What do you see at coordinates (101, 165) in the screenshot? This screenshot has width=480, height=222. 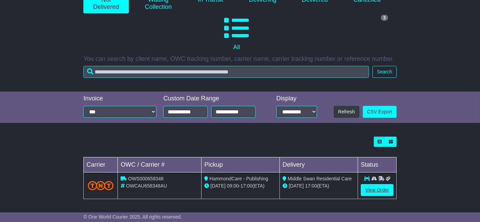 I see `td: Carrier` at bounding box center [101, 165].